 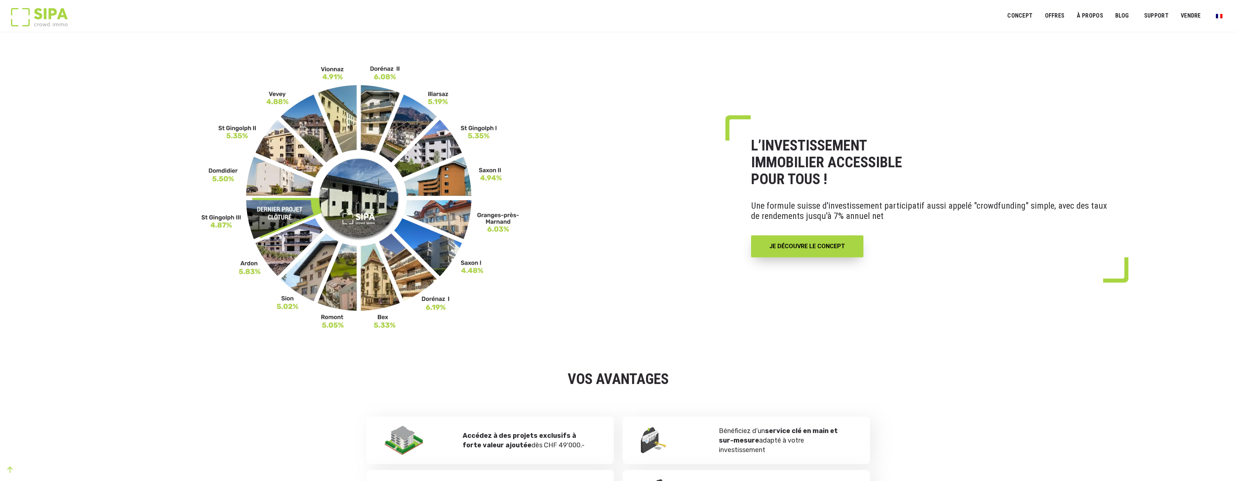 What do you see at coordinates (1123, 16) in the screenshot?
I see `a: Blog` at bounding box center [1123, 16].